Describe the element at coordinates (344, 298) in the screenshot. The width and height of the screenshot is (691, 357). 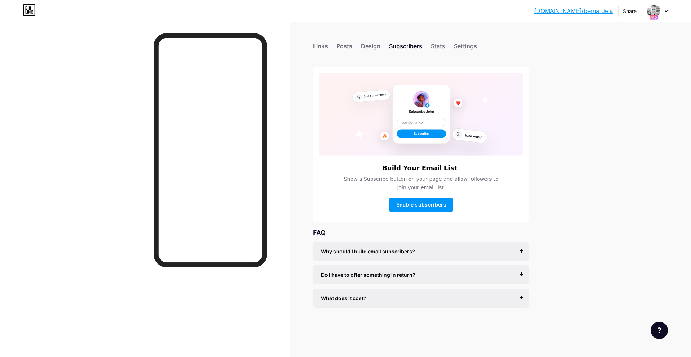
I see `span: What does it cost?` at that location.